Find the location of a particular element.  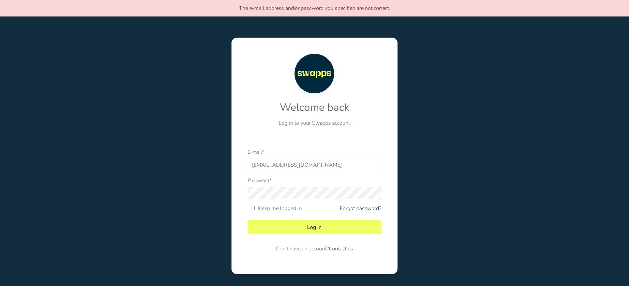

h2: Welcome back is located at coordinates (315, 108).